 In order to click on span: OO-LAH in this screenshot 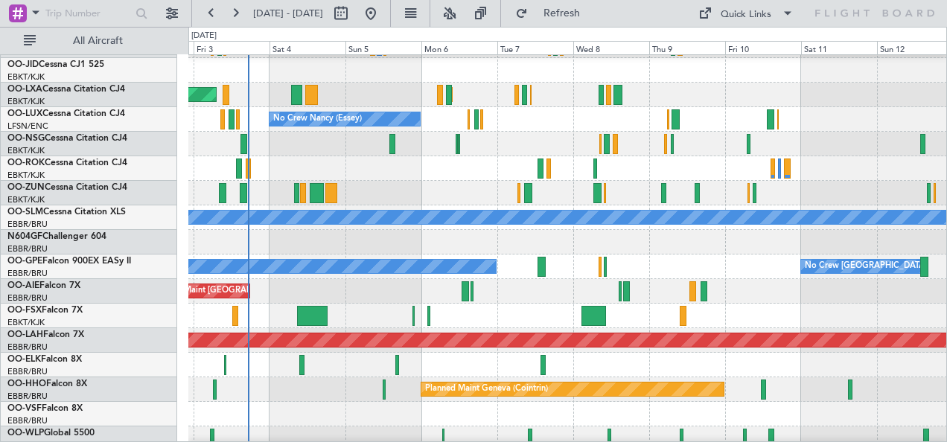, I will do `click(25, 335)`.